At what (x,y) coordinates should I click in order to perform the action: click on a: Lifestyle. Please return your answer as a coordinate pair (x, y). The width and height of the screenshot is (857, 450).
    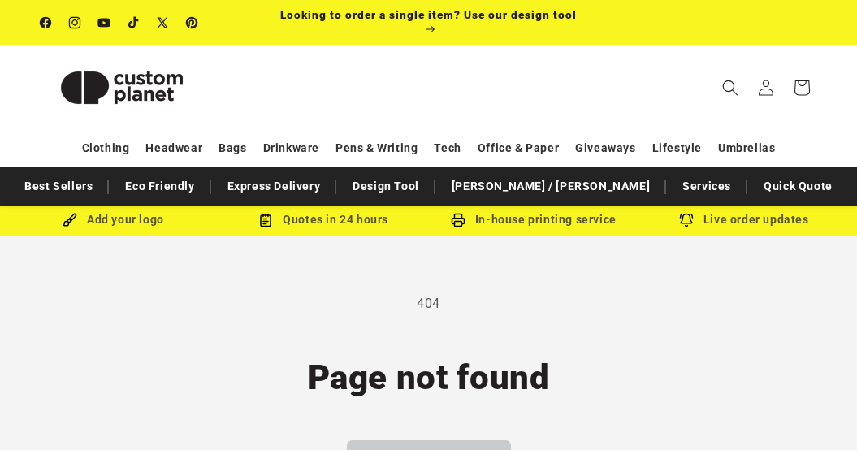
    Looking at the image, I should click on (677, 148).